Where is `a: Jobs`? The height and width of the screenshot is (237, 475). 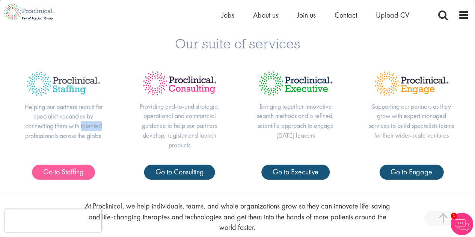
a: Jobs is located at coordinates (228, 15).